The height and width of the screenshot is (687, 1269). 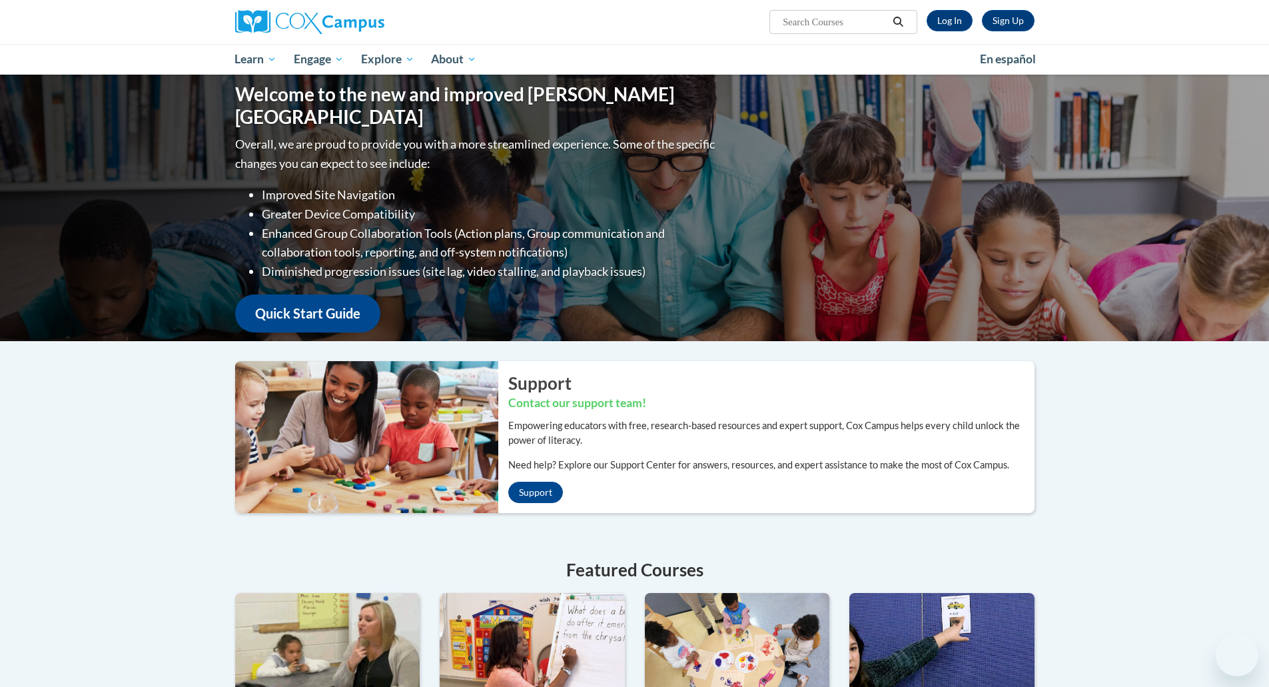 What do you see at coordinates (388, 59) in the screenshot?
I see `span: Explore` at bounding box center [388, 59].